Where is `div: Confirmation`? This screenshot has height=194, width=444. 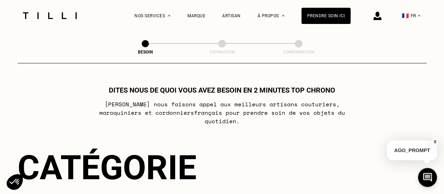 div: Confirmation is located at coordinates (299, 52).